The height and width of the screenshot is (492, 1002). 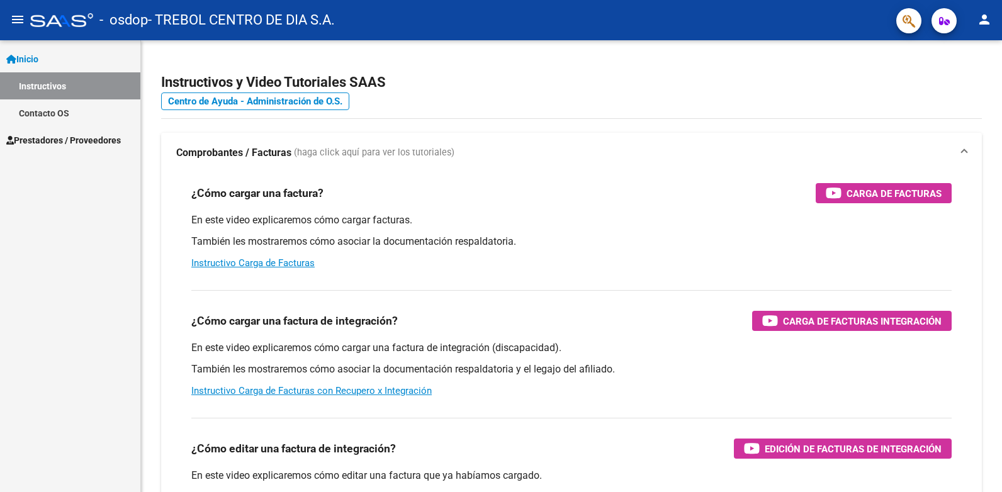 What do you see at coordinates (255, 101) in the screenshot?
I see `a: Centro de Ayuda - Administración de O.S.` at bounding box center [255, 101].